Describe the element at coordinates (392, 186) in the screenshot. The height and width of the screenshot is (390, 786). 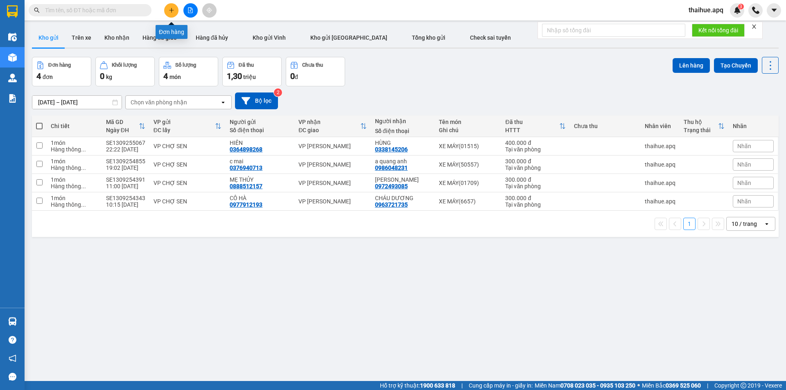
I see `div: 0972493085` at that location.